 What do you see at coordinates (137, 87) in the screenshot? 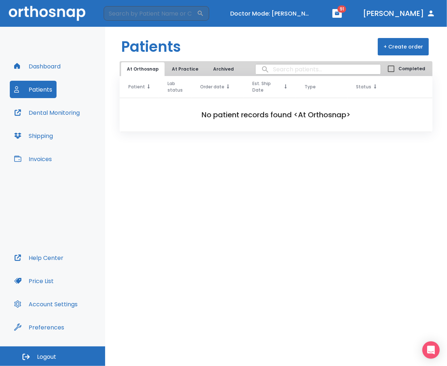
I see `span: Patient` at bounding box center [137, 87].